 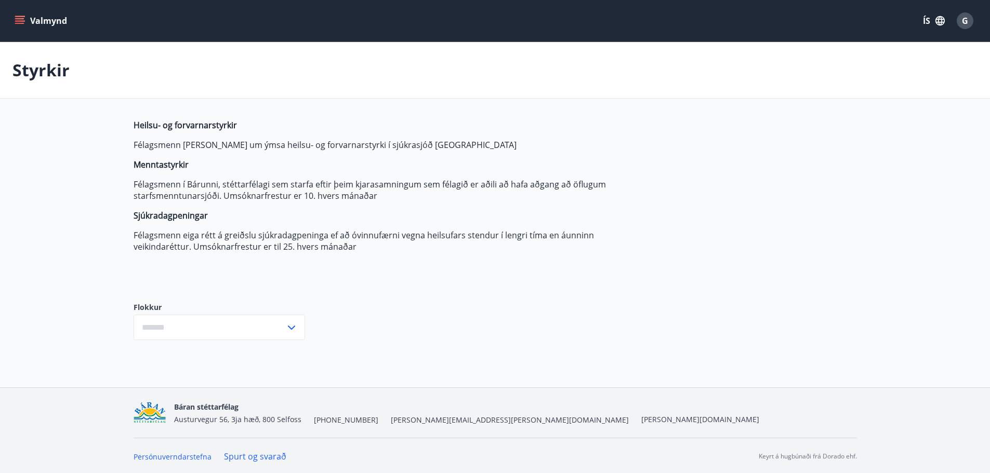 I want to click on button: G, so click(x=965, y=21).